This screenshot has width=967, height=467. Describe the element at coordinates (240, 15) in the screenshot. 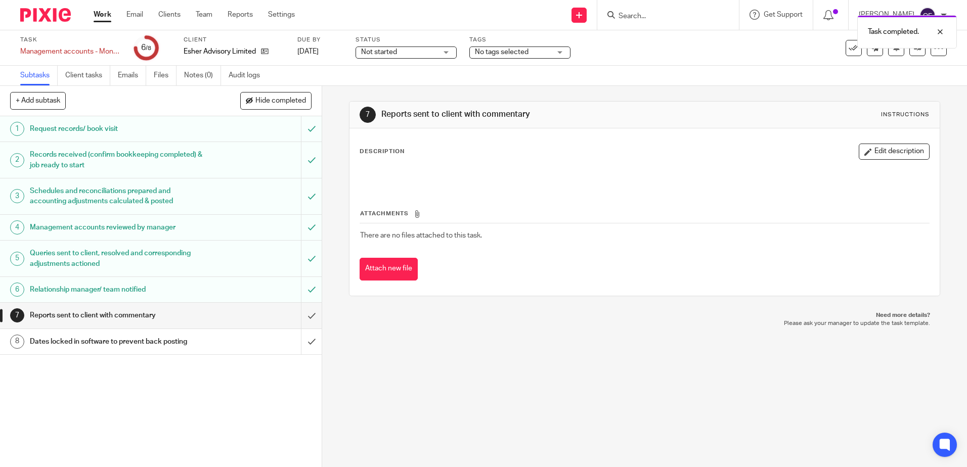

I see `a: Reports` at that location.